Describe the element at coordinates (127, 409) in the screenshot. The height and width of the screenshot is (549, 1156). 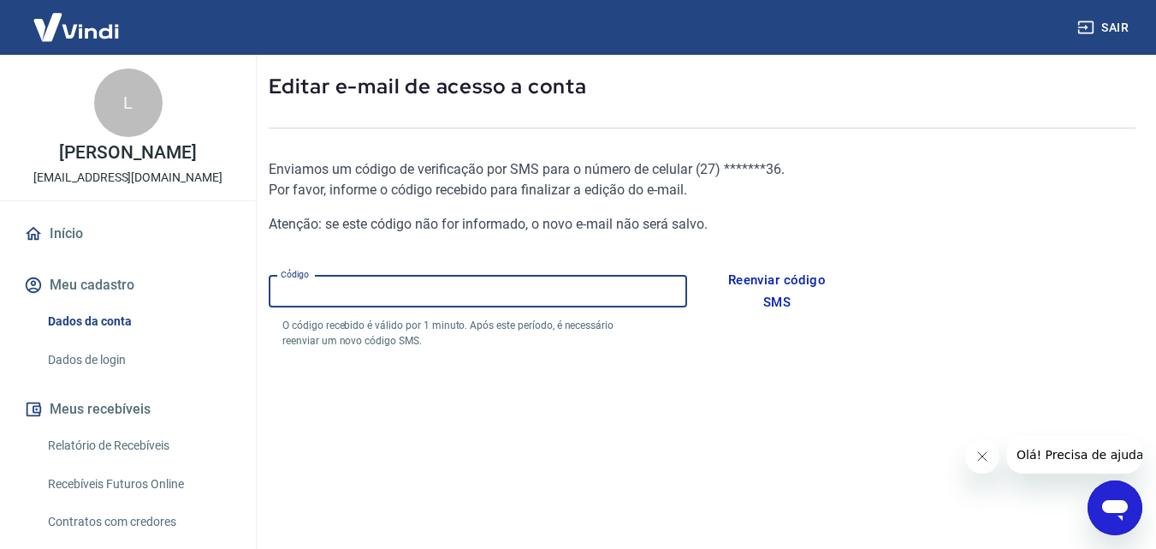
I see `button: Meus recebíveis` at that location.